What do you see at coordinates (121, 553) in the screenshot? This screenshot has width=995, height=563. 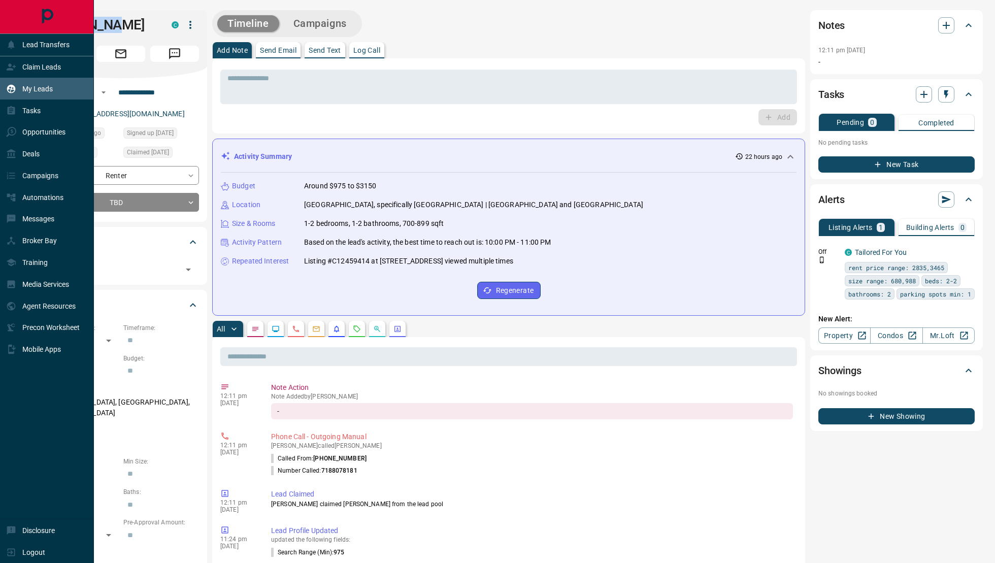 I see `p: Credit Score:` at bounding box center [121, 553].